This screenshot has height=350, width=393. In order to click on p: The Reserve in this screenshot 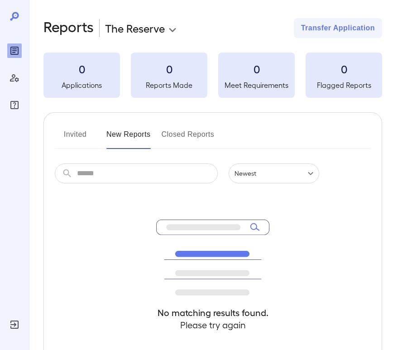, I will do `click(135, 28)`.